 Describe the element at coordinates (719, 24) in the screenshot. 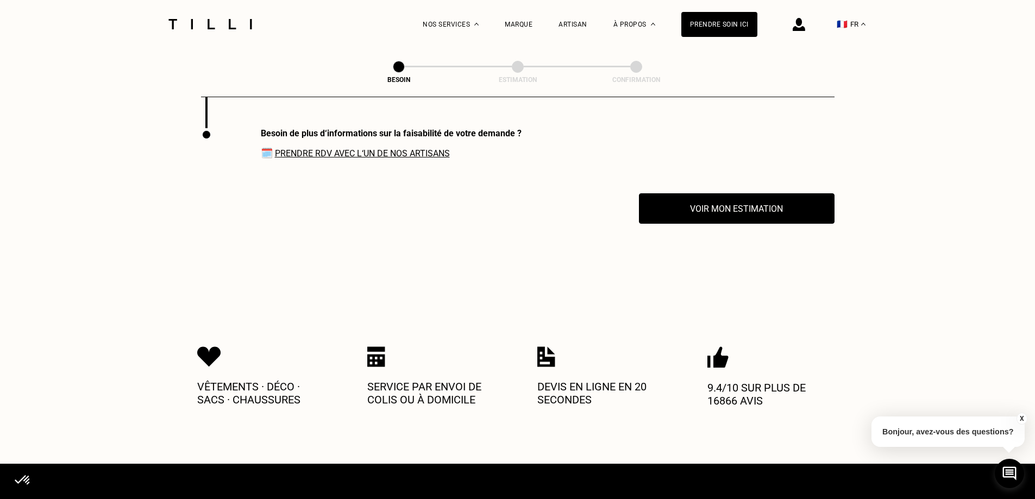

I see `a: Prendre soin ici` at that location.